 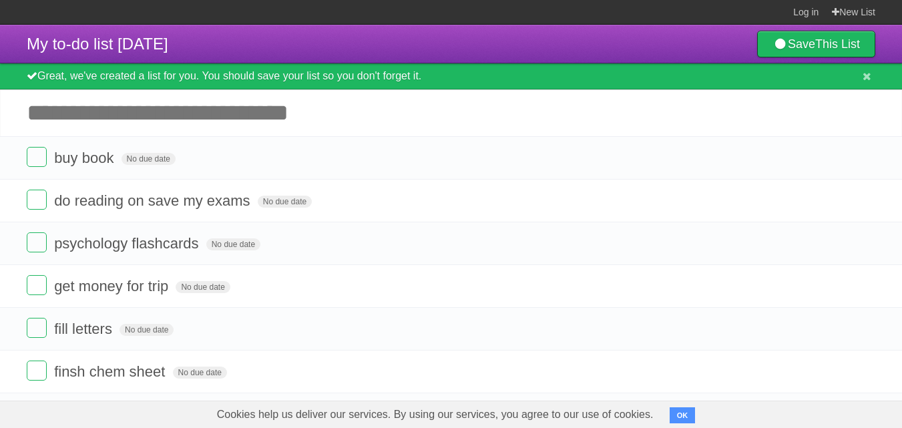 I want to click on span: finsh chem sheet, so click(x=111, y=371).